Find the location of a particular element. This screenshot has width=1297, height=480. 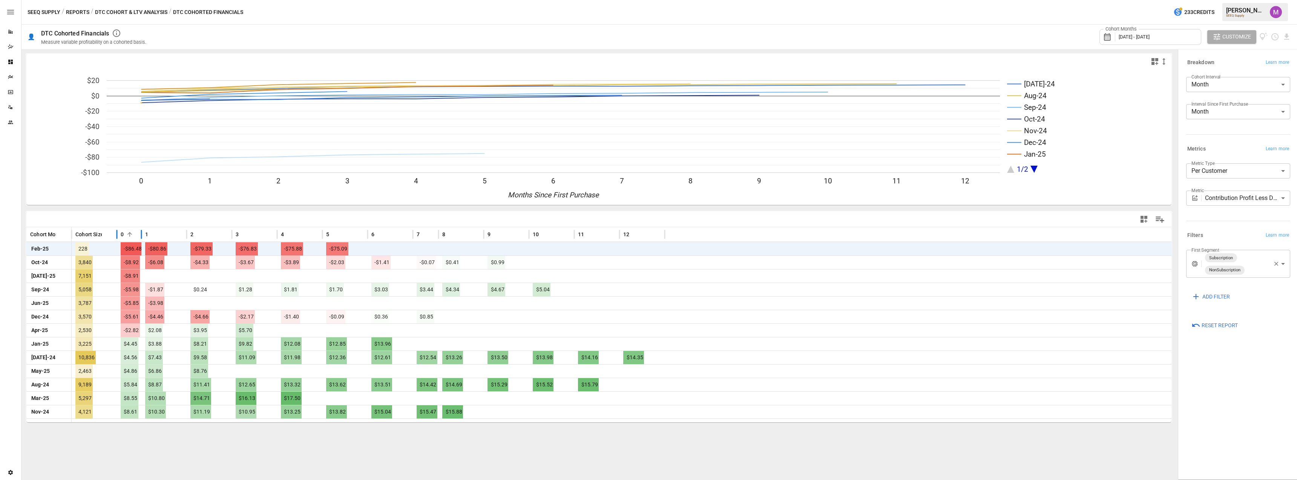

span: -$5.98 is located at coordinates (130, 289).